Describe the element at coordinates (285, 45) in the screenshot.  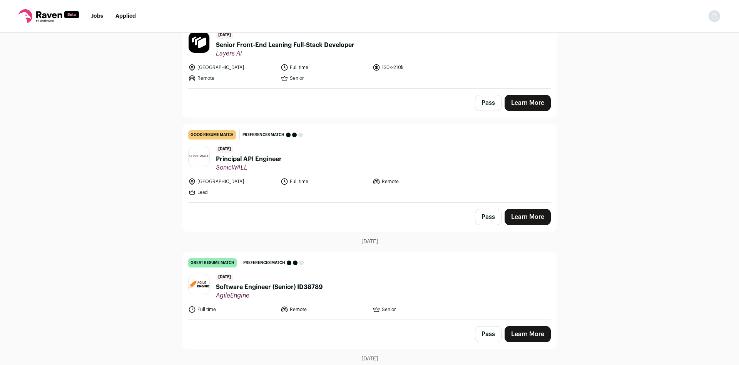
I see `span: Senior Front-End Leaning Full-Stack Developer` at that location.